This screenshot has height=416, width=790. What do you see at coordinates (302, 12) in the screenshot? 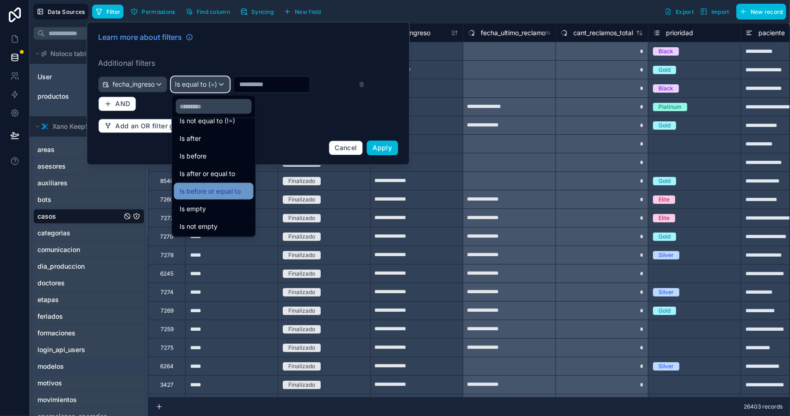
I see `button: New field` at bounding box center [302, 12].